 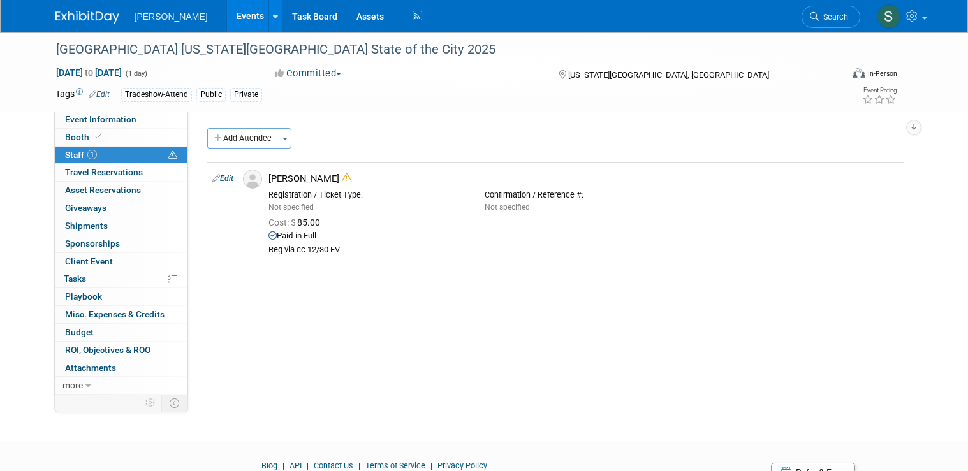 I want to click on span: Shipments, so click(x=86, y=226).